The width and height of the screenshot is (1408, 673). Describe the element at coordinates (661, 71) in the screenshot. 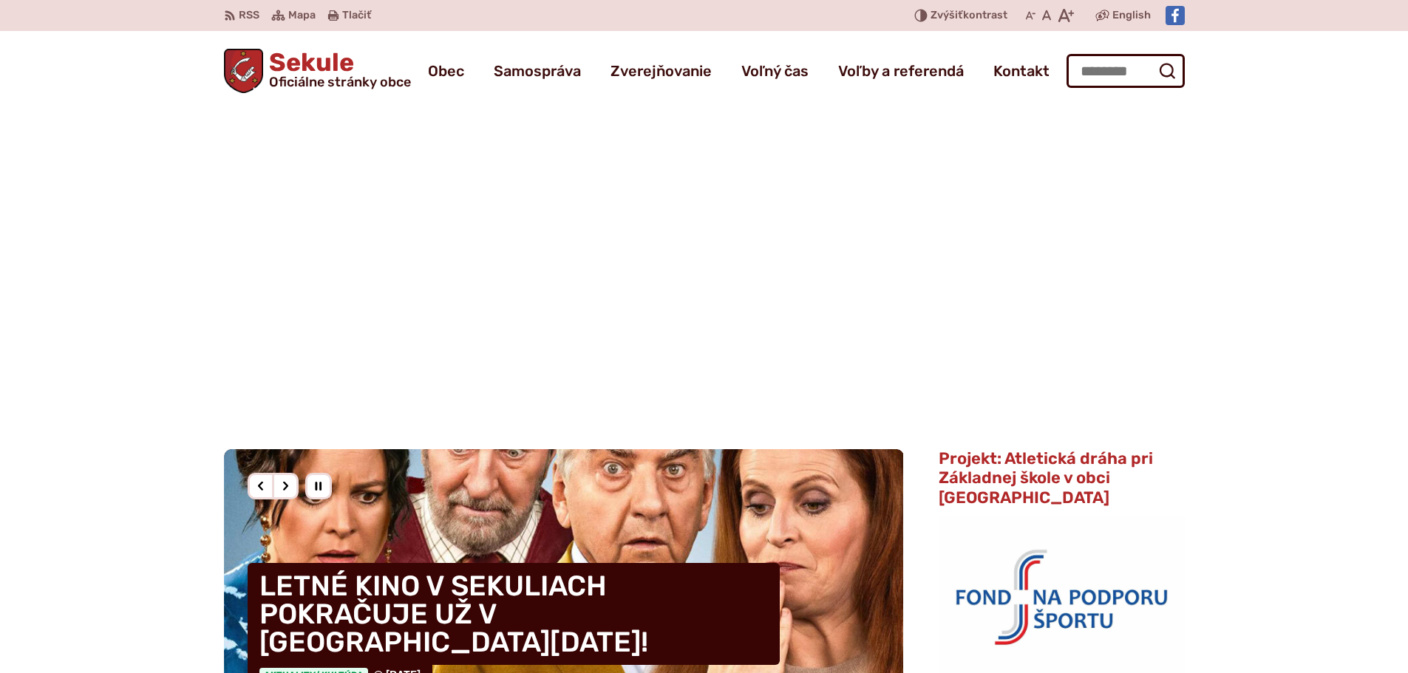

I see `a: Zverejňovanie` at that location.